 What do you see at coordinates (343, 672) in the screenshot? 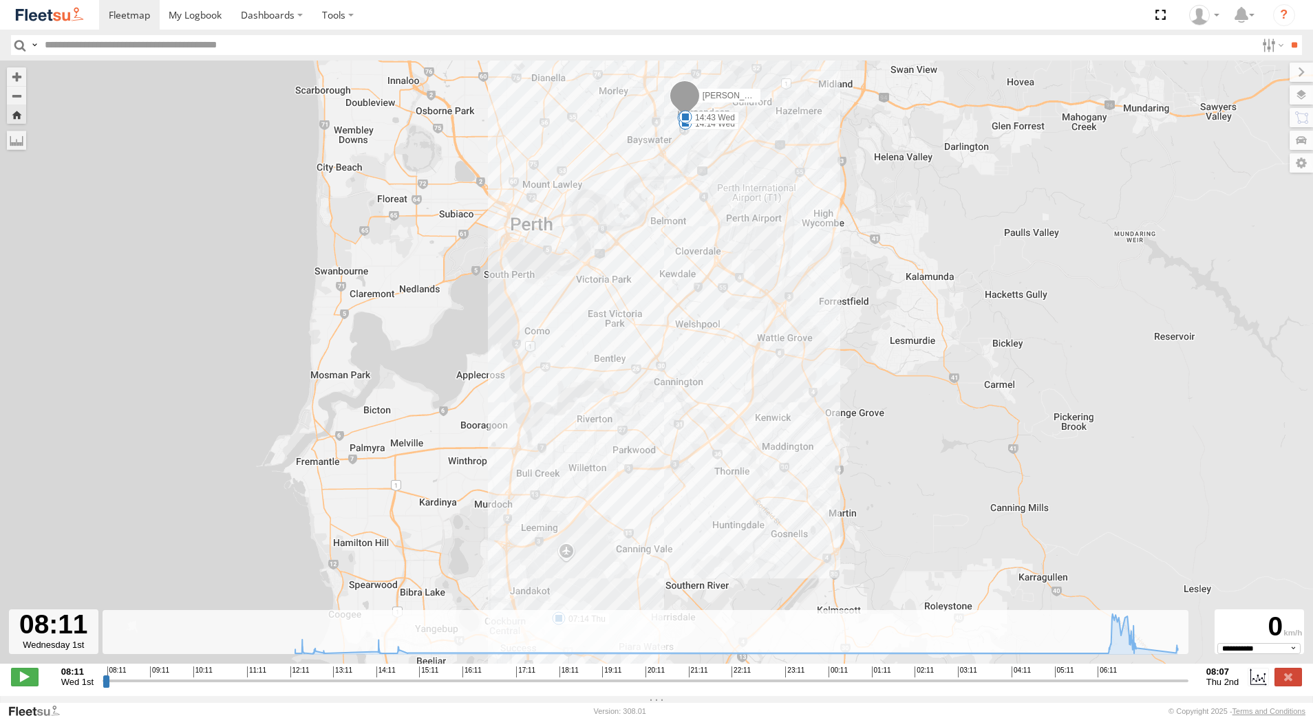
I see `span: 13:11` at bounding box center [343, 672].